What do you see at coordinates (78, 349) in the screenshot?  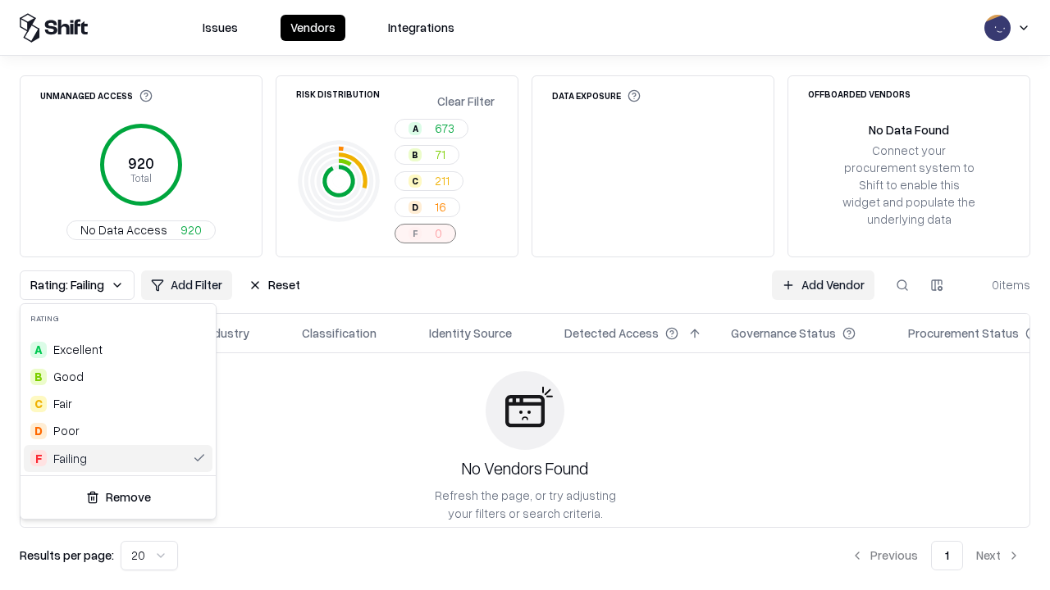 I see `span: Excellent` at bounding box center [78, 349].